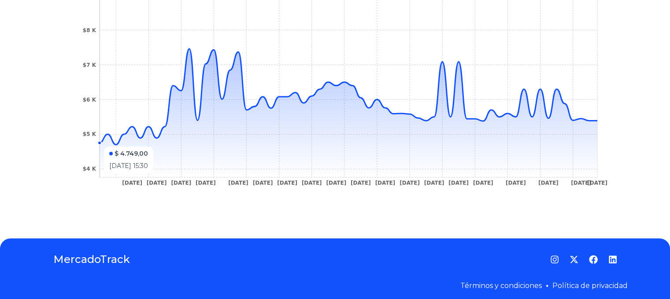 This screenshot has height=299, width=670. Describe the element at coordinates (574, 260) in the screenshot. I see `a: Twitter` at that location.